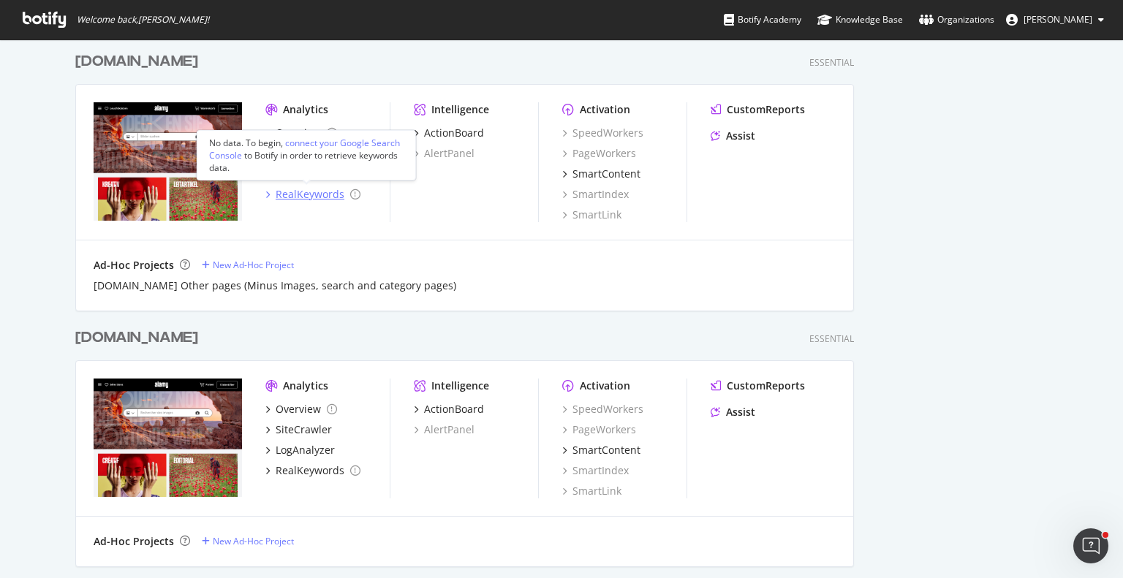  I want to click on div: SiteCrawler, so click(303, 430).